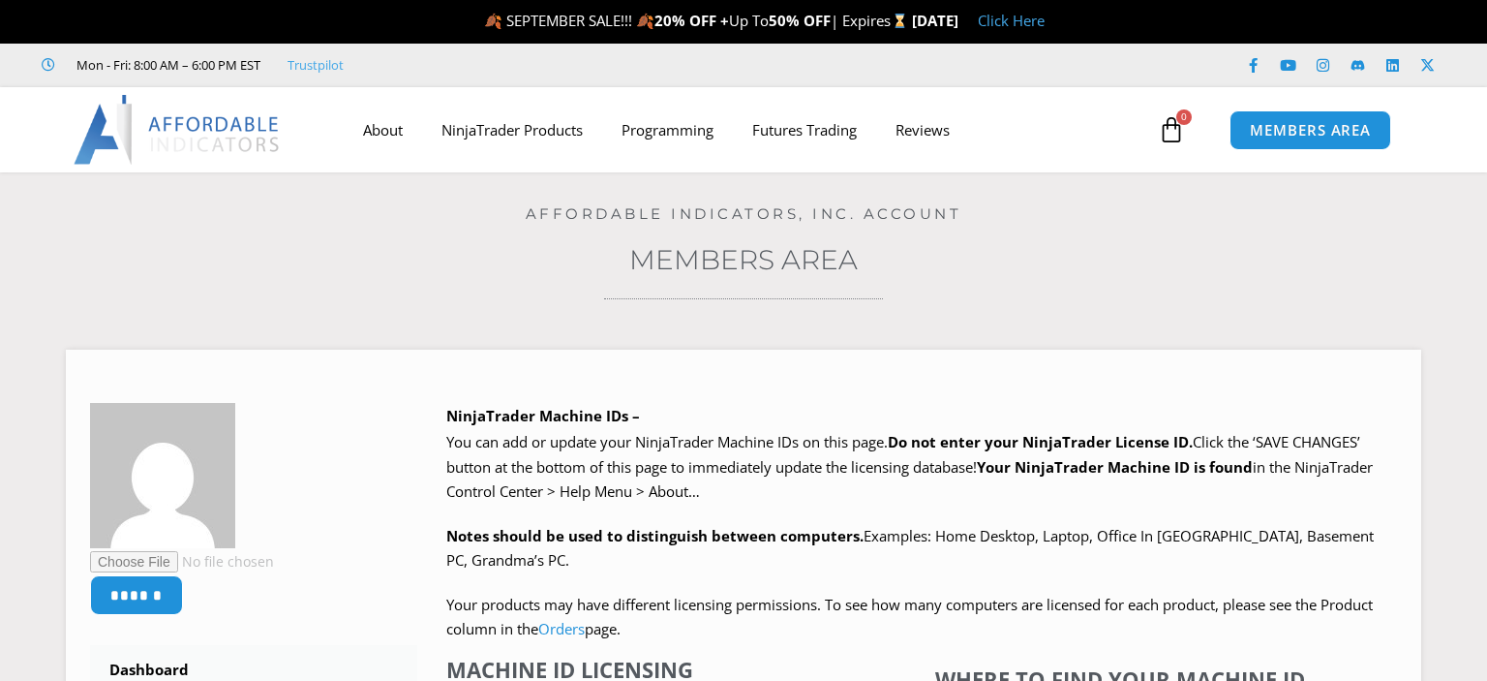  I want to click on a: Programming, so click(667, 130).